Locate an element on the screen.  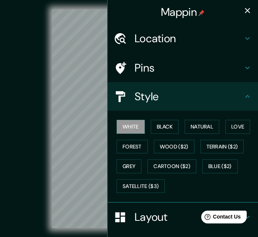
div: Location is located at coordinates (183, 38).